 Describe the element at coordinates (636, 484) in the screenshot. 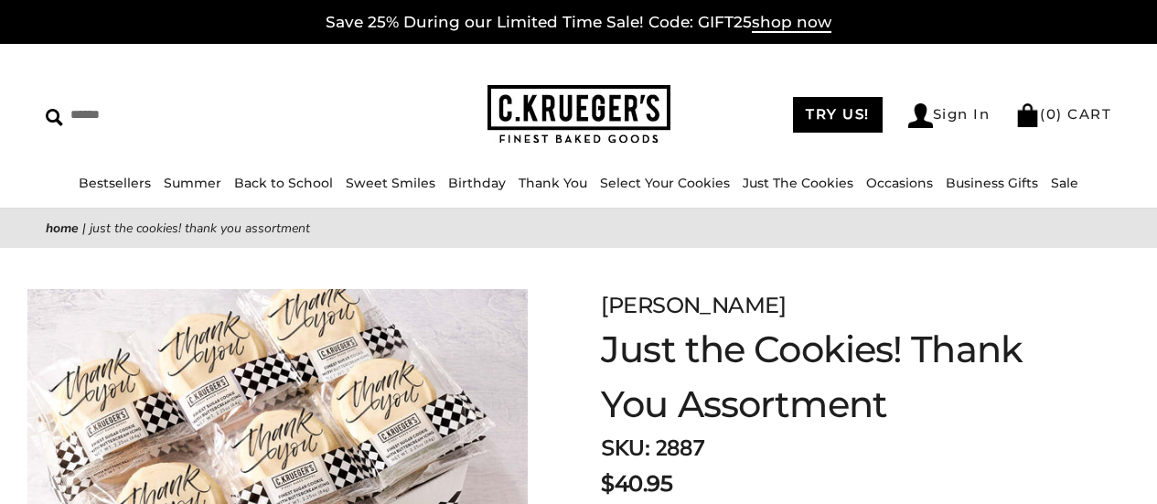

I see `span: $40.95` at that location.